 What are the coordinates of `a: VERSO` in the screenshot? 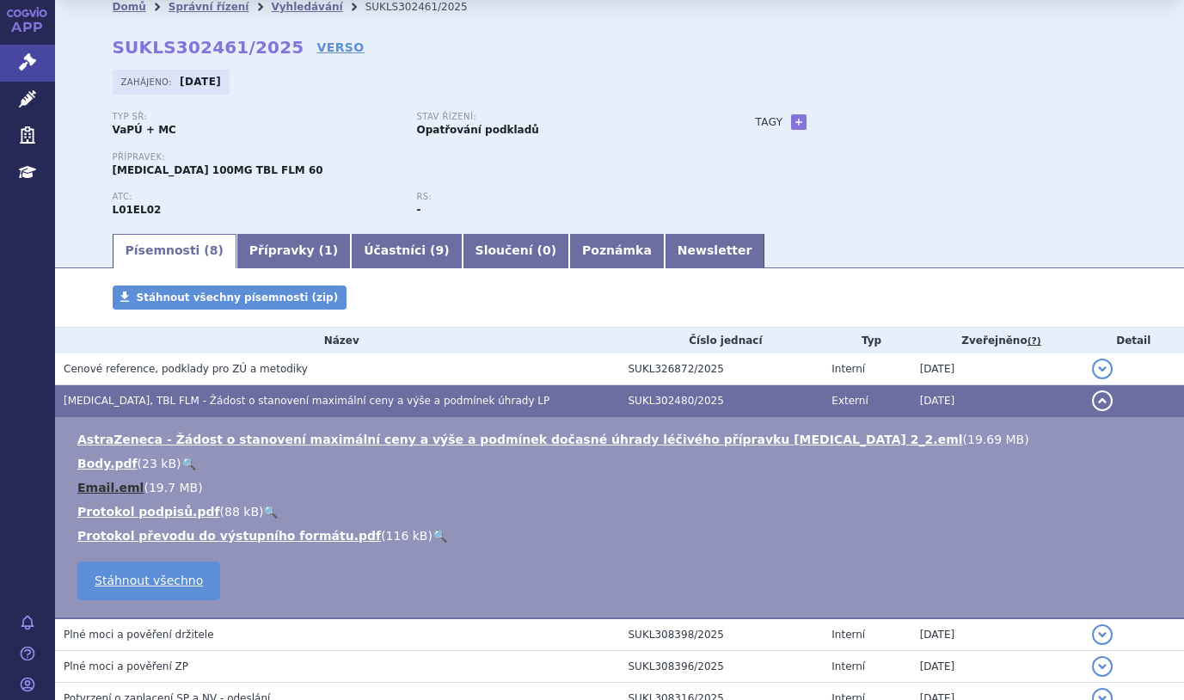 It's located at (340, 47).